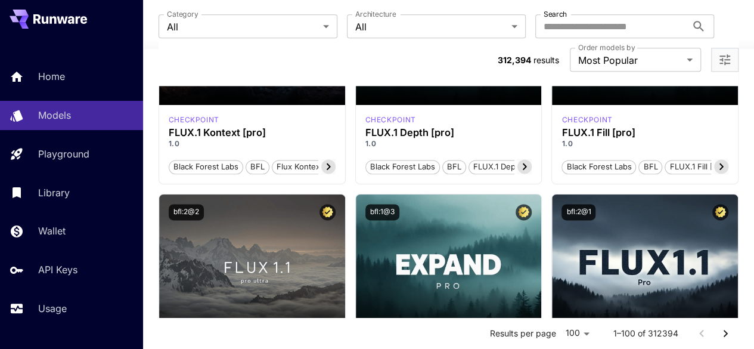 This screenshot has height=349, width=754. What do you see at coordinates (555, 14) in the screenshot?
I see `label: Search` at bounding box center [555, 14].